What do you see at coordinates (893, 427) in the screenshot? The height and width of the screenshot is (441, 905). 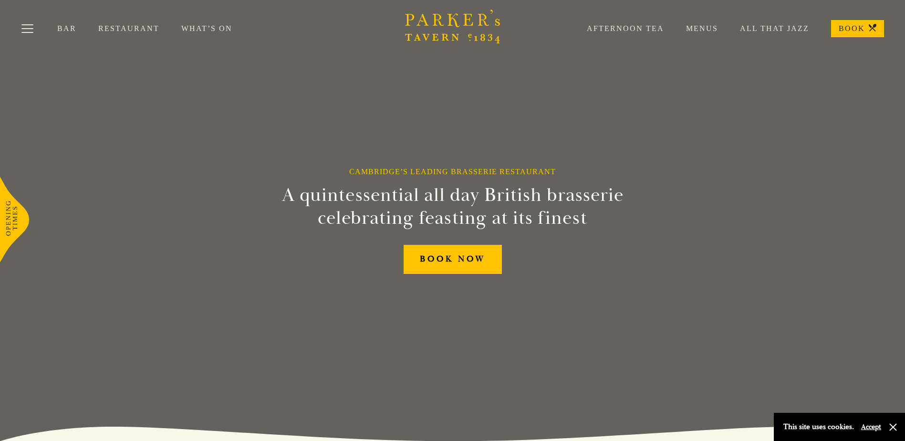 I see `button: Close and accept` at bounding box center [893, 427].